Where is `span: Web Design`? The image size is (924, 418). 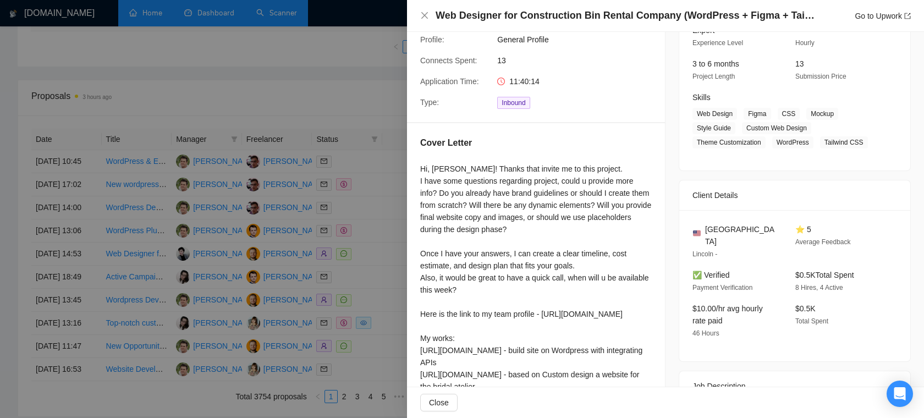 span: Web Design is located at coordinates (715, 114).